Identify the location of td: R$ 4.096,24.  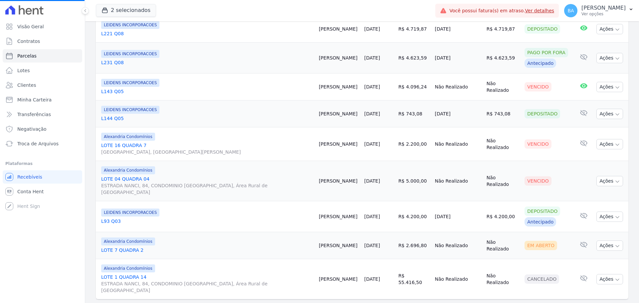
(414, 87).